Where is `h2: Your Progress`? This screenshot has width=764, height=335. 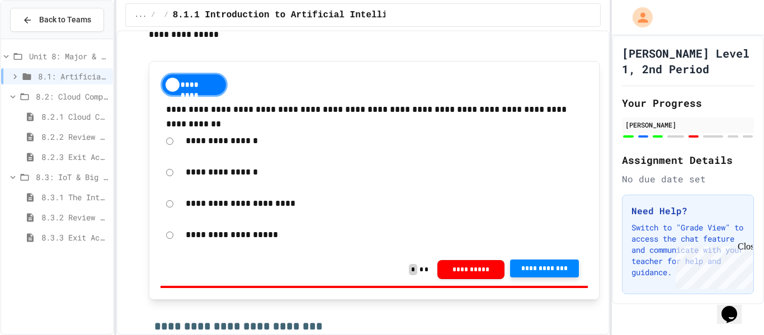 h2: Your Progress is located at coordinates (688, 103).